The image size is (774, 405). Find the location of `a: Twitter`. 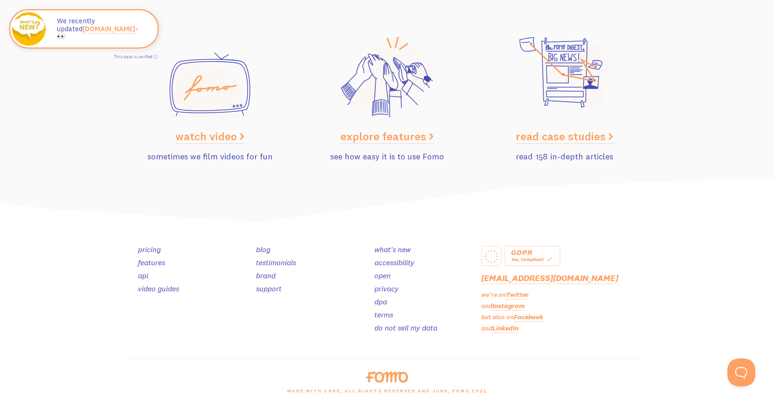

a: Twitter is located at coordinates (517, 295).